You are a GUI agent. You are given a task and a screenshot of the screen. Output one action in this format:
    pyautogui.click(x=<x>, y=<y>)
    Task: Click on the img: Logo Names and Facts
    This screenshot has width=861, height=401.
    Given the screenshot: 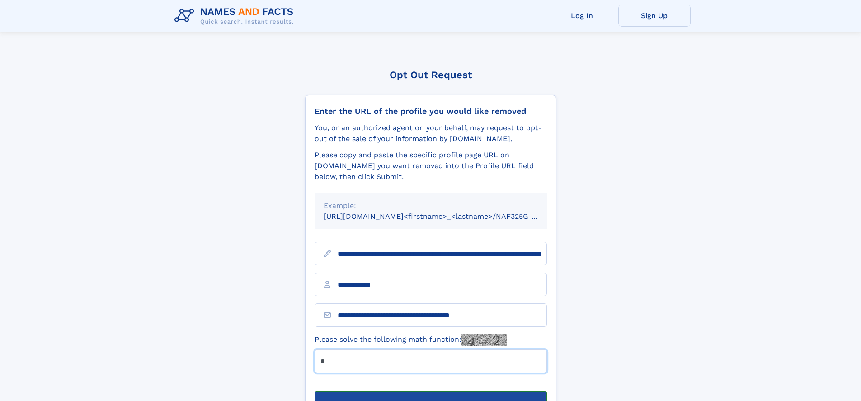 What is the action you would take?
    pyautogui.click(x=236, y=16)
    